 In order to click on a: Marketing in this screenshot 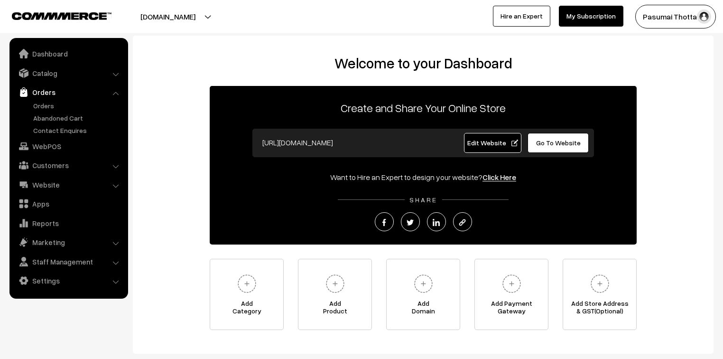, I will do `click(68, 242)`.